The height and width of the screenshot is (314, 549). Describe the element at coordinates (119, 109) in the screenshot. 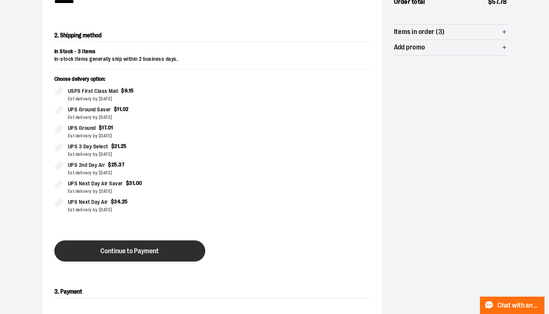

I see `span: 11` at that location.